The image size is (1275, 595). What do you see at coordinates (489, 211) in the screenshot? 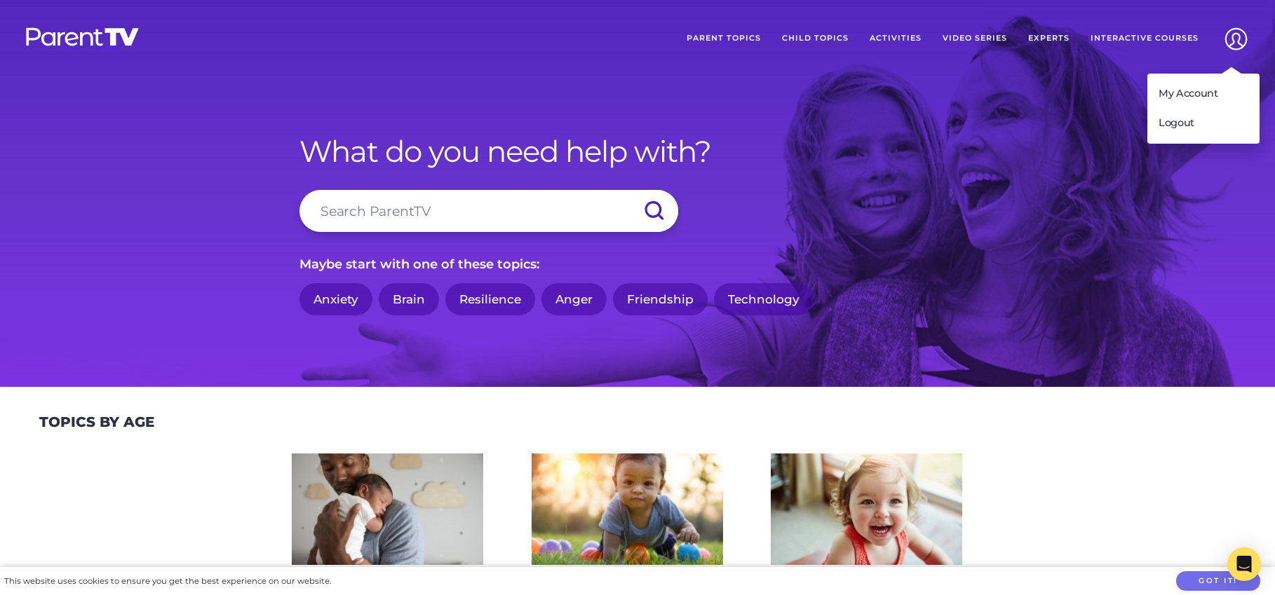
I see `input: Search ParentTV` at bounding box center [489, 211].